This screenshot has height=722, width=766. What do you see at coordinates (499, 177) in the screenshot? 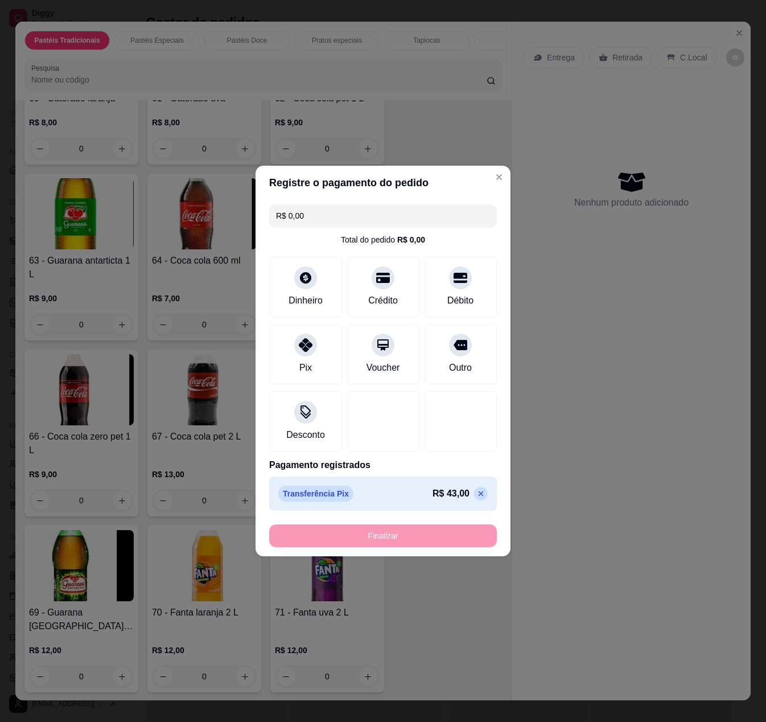
I see `button: Close` at bounding box center [499, 177].